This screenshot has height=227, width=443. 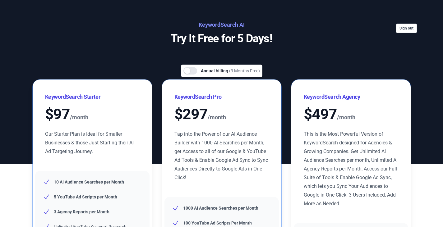 I want to click on span: (3 Months Free), so click(x=245, y=71).